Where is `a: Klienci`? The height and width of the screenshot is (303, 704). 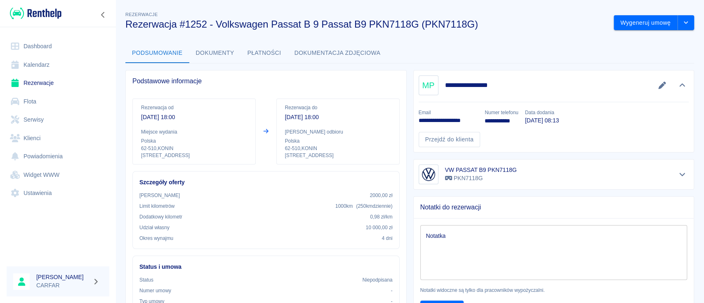
a: Klienci is located at coordinates (58, 138).